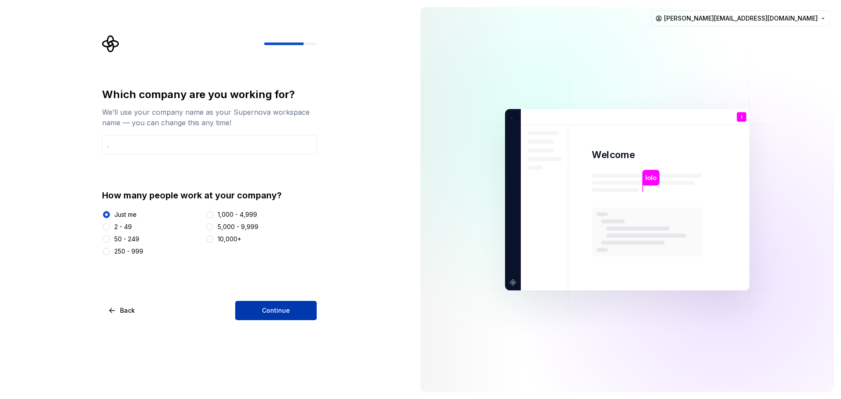  Describe the element at coordinates (238, 227) in the screenshot. I see `div: 5,000 - 9,999` at that location.